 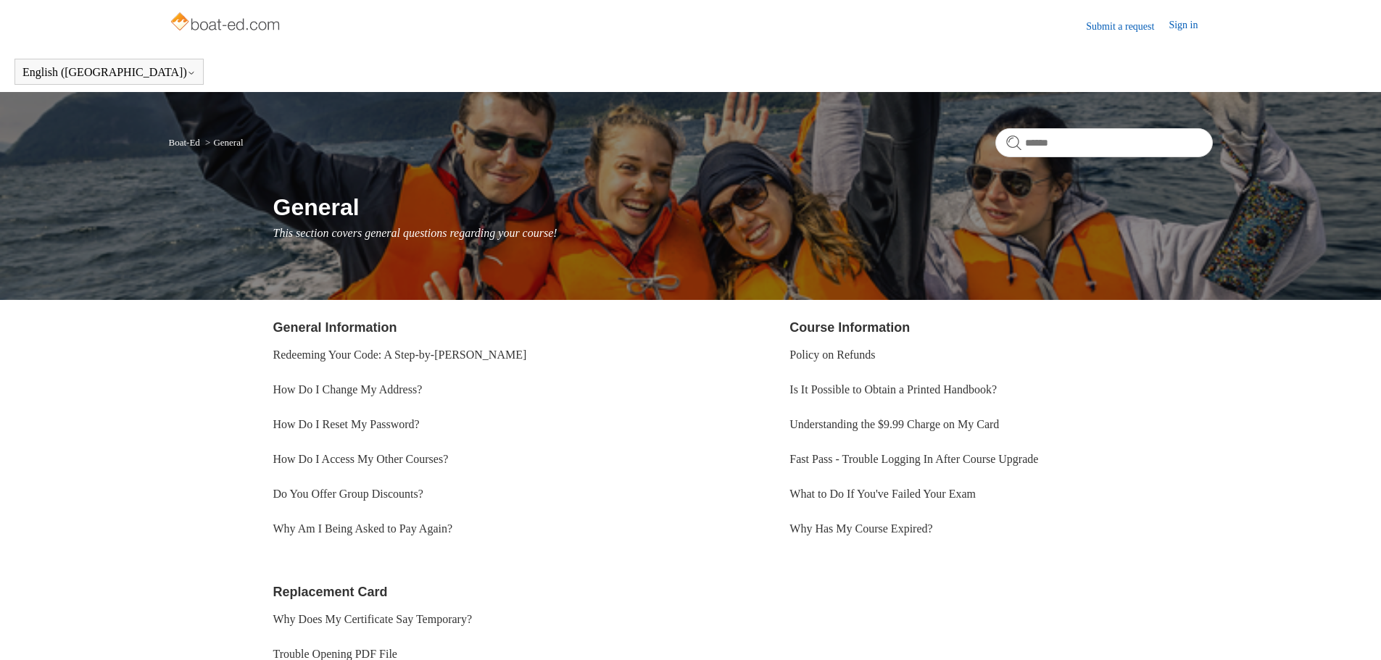 I want to click on a: How Do I Reset My Password?, so click(x=346, y=424).